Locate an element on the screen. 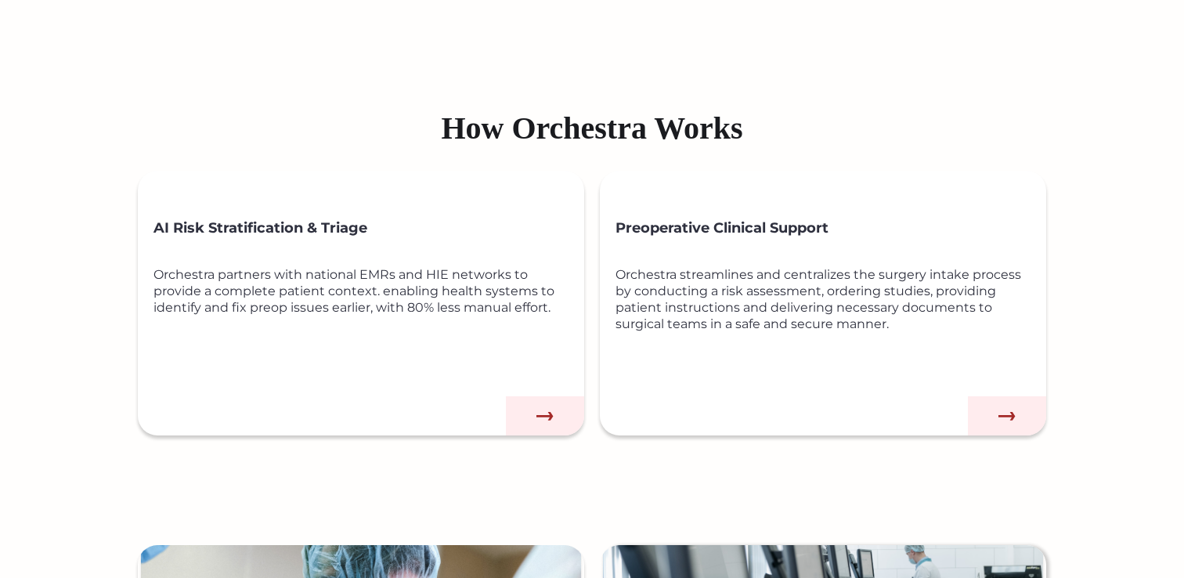 The height and width of the screenshot is (578, 1184). div: Orchestra streamlines and centralizes the surgery intake process by conducting a risk assessment,... is located at coordinates (831, 325).